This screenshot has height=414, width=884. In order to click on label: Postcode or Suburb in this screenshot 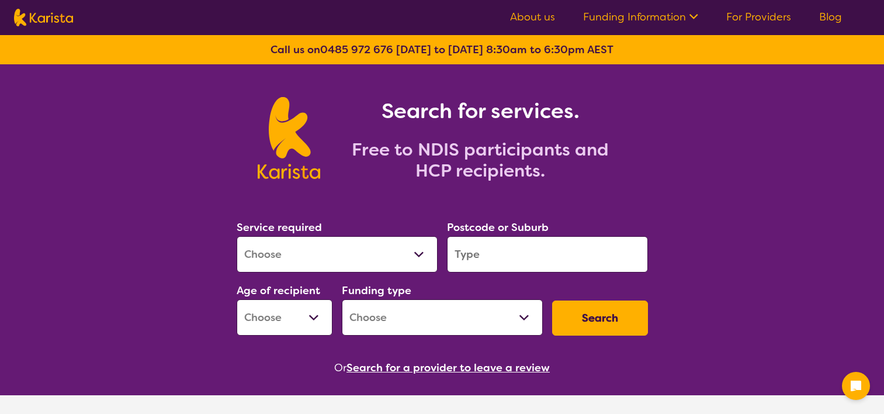, I will do `click(498, 227)`.